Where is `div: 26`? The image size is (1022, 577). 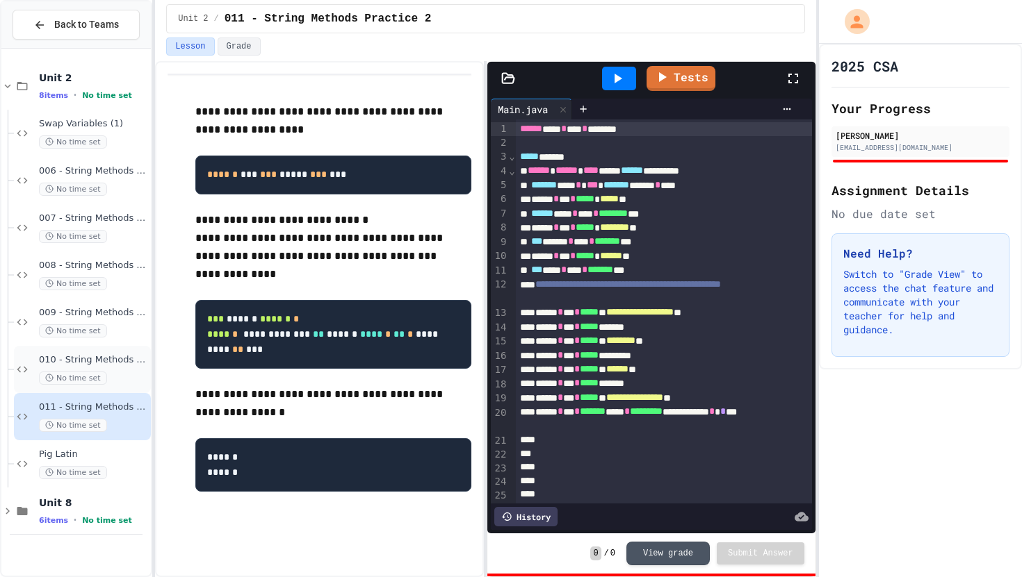 div: 26 is located at coordinates (499, 509).